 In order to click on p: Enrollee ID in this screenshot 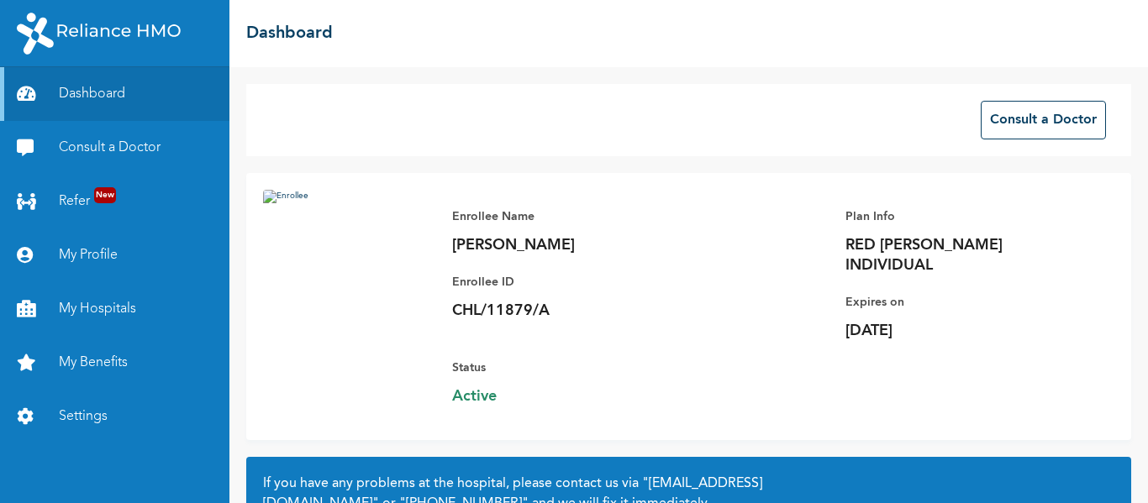, I will do `click(570, 282)`.